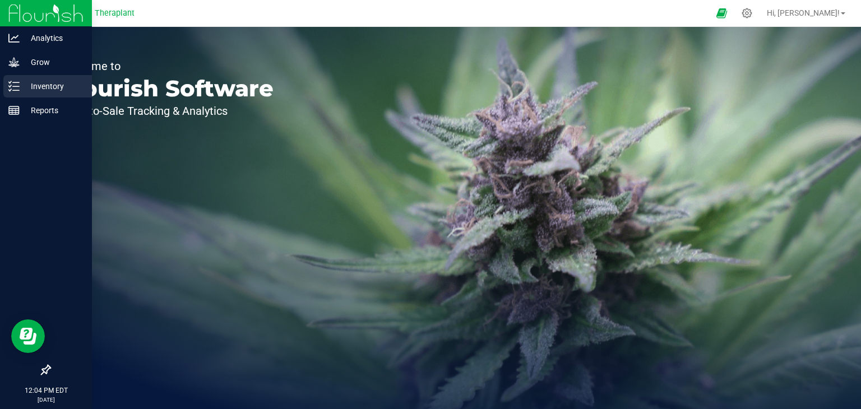  I want to click on p: Flourish Software, so click(167, 89).